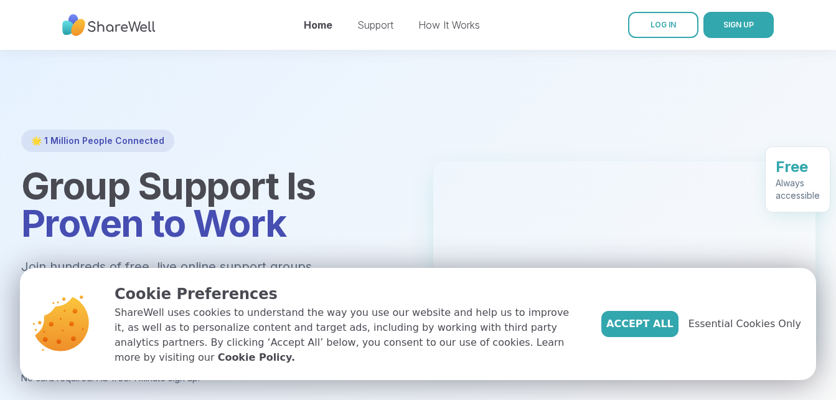  I want to click on button: SIGN UP, so click(738, 25).